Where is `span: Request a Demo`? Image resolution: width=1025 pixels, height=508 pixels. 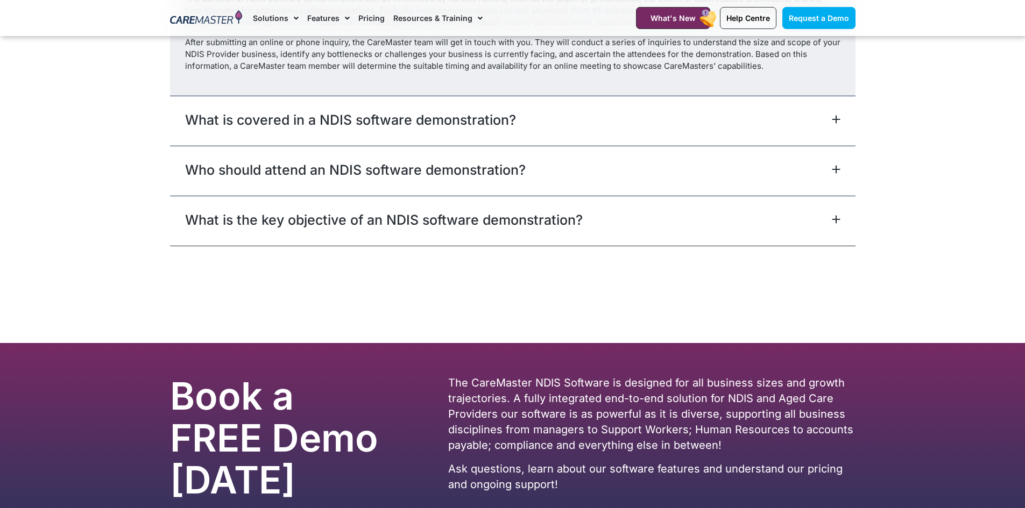 span: Request a Demo is located at coordinates (819, 18).